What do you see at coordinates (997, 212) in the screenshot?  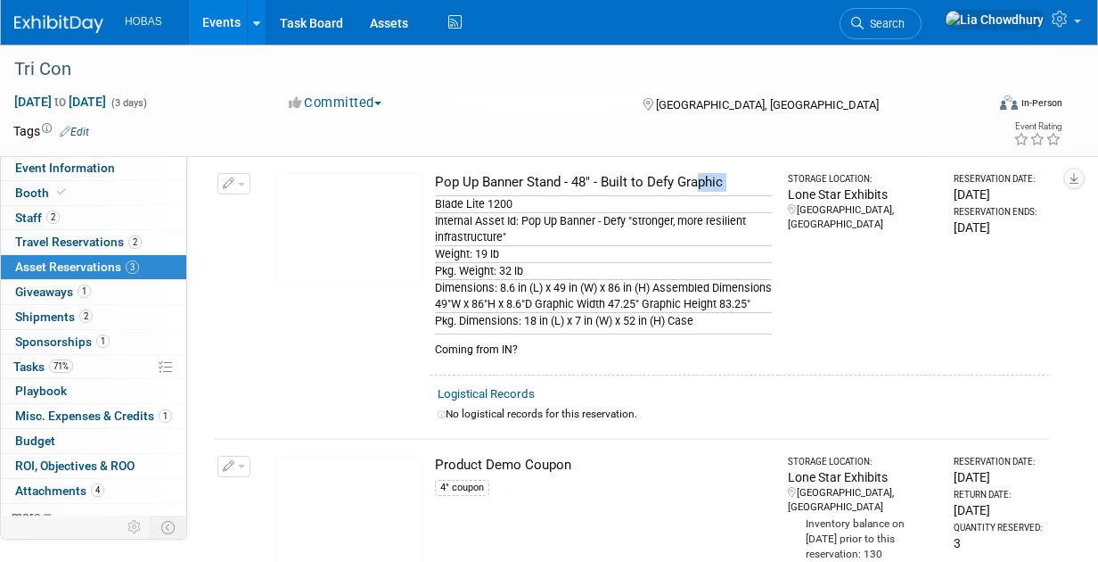 I see `div: Reservation Ends:` at bounding box center [997, 212].